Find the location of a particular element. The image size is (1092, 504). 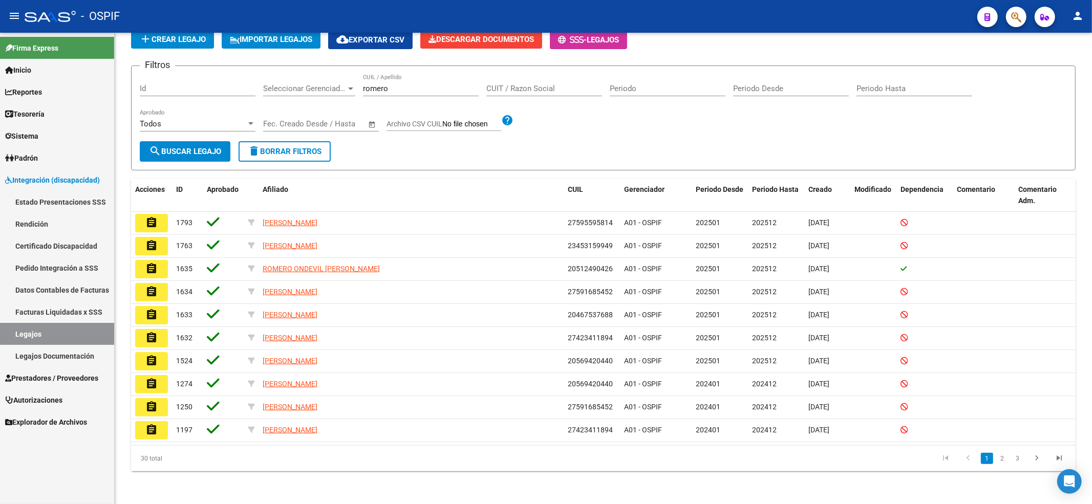

span: Buscar Legajo is located at coordinates (185, 152).